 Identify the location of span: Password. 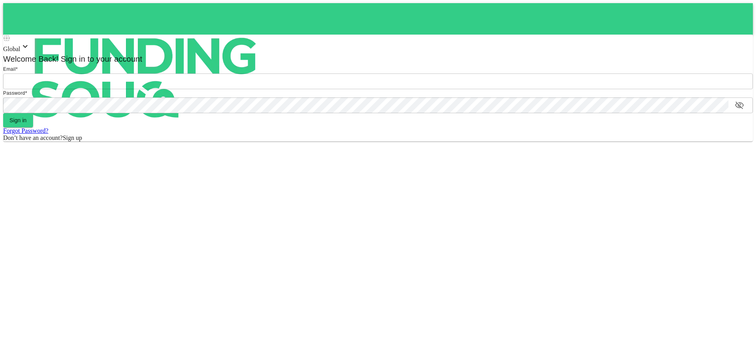
(14, 93).